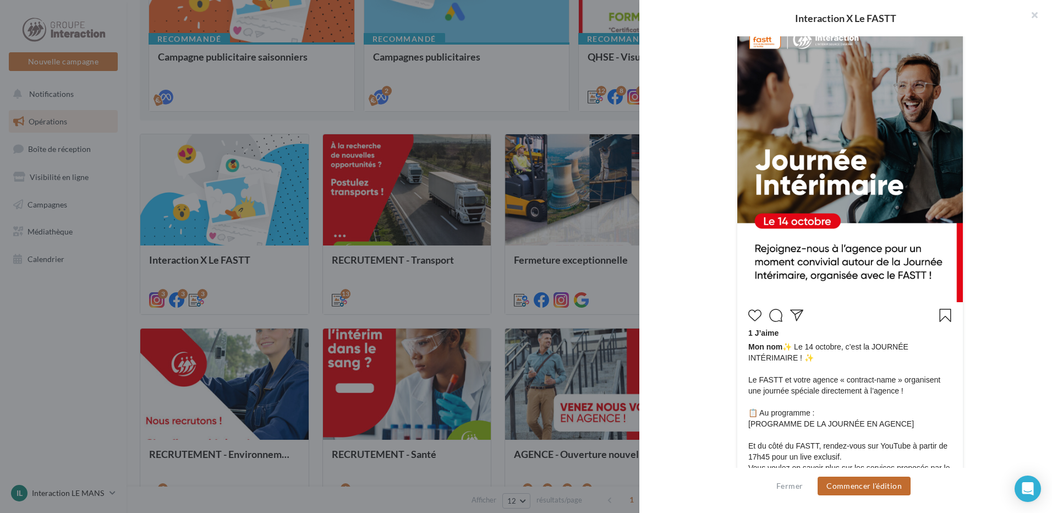 This screenshot has width=1052, height=513. What do you see at coordinates (845, 18) in the screenshot?
I see `div: Interaction X Le FASTT` at bounding box center [845, 18].